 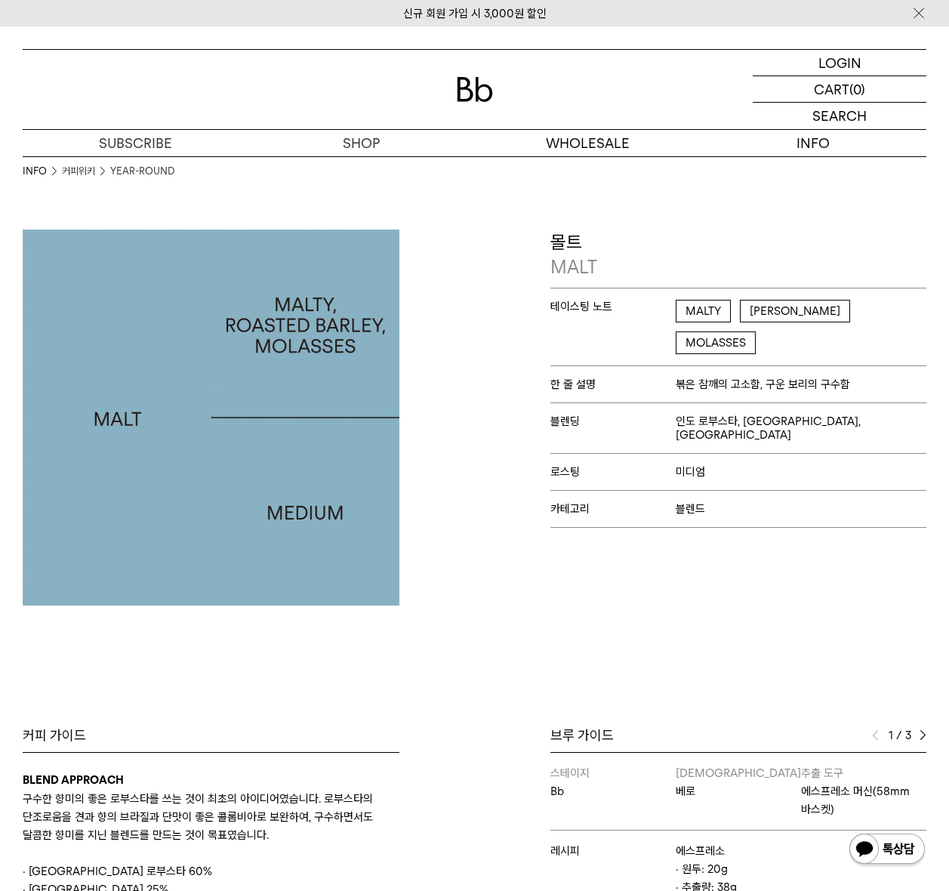 I want to click on span: 블렌드, so click(x=690, y=509).